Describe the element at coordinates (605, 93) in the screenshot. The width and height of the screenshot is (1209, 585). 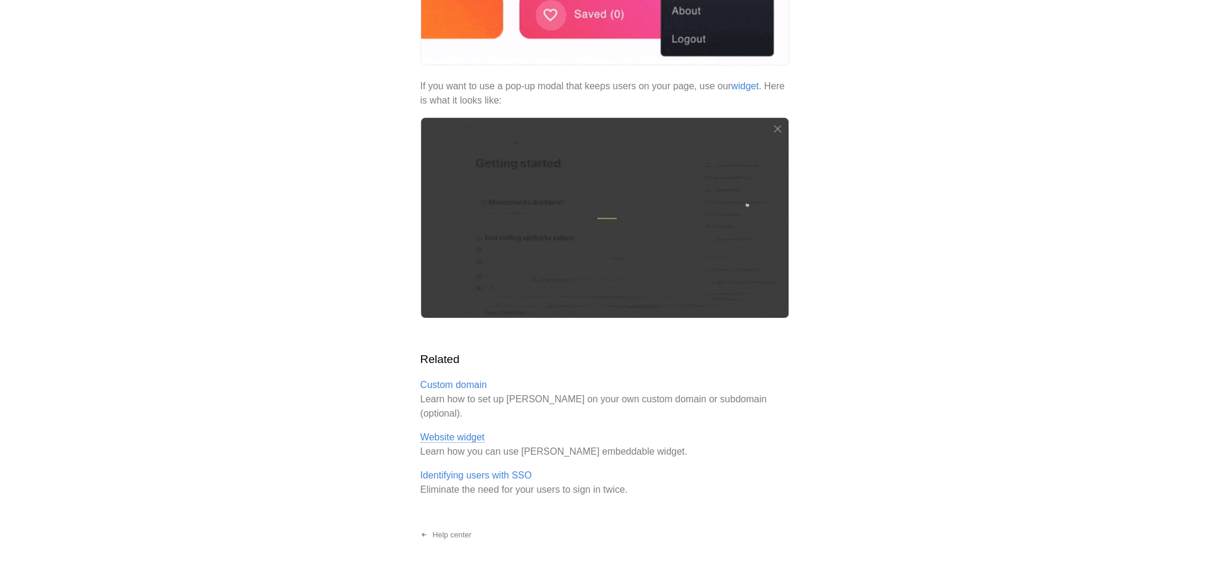
I see `p: If you want to use a pop-up modal that keeps users on your page, use our . Here is what it looks ...` at that location.